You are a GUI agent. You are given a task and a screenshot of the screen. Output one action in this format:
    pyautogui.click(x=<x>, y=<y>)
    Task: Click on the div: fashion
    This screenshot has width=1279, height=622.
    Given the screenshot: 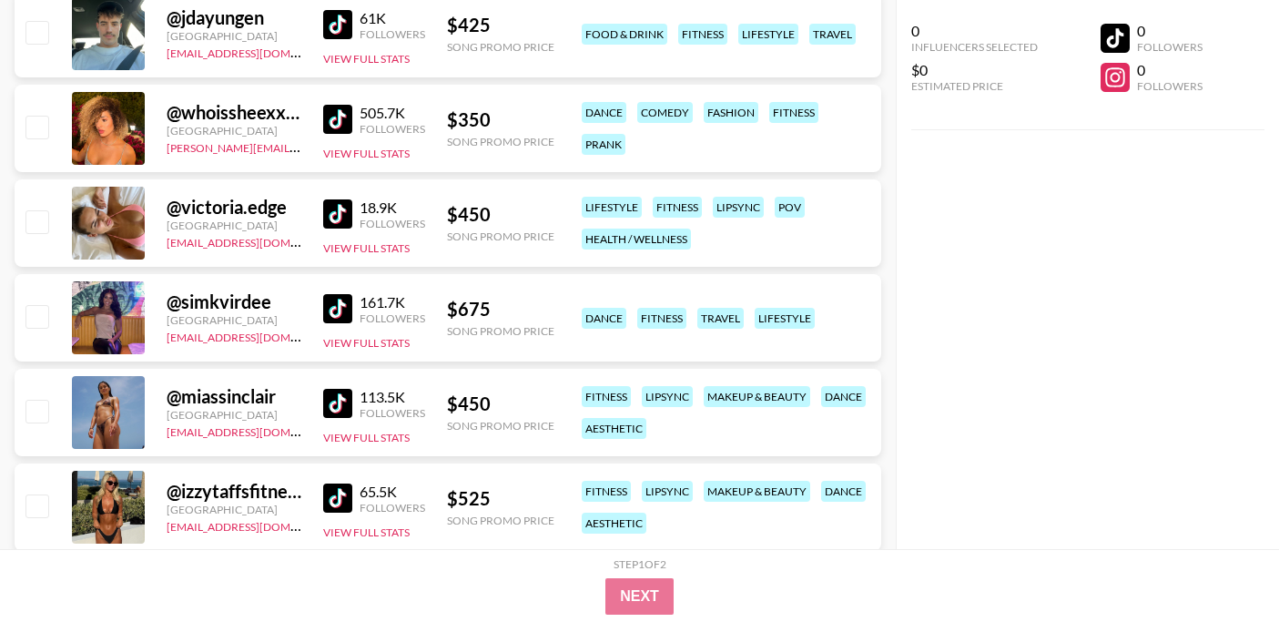 What is the action you would take?
    pyautogui.click(x=731, y=112)
    